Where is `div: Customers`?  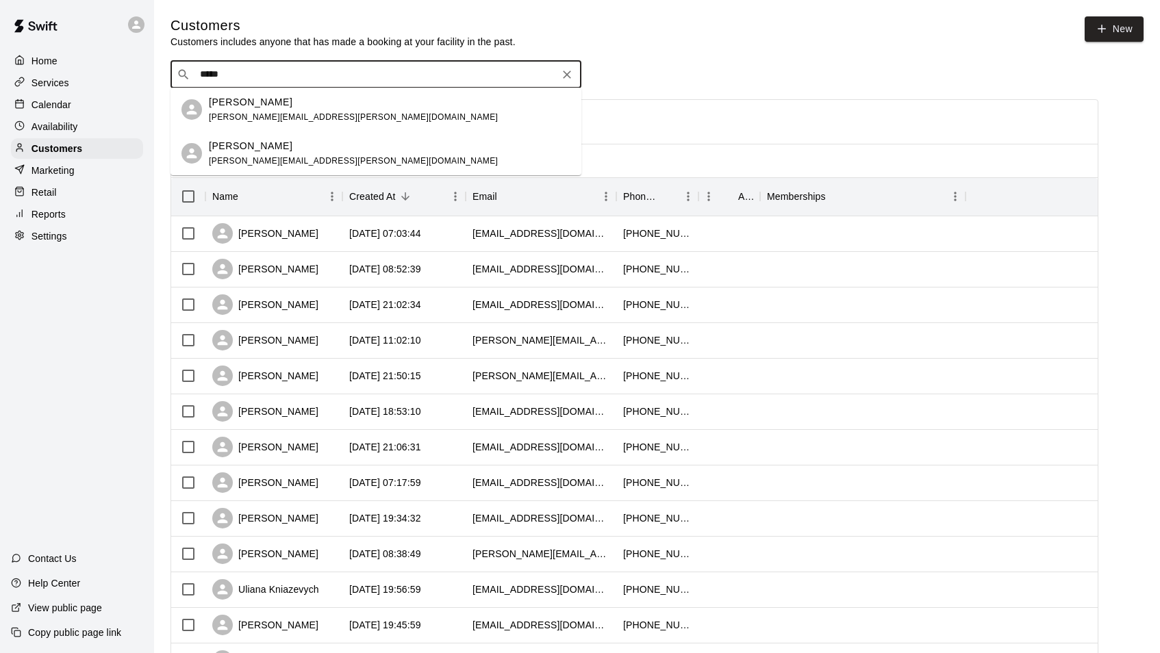 div: Customers is located at coordinates (77, 149).